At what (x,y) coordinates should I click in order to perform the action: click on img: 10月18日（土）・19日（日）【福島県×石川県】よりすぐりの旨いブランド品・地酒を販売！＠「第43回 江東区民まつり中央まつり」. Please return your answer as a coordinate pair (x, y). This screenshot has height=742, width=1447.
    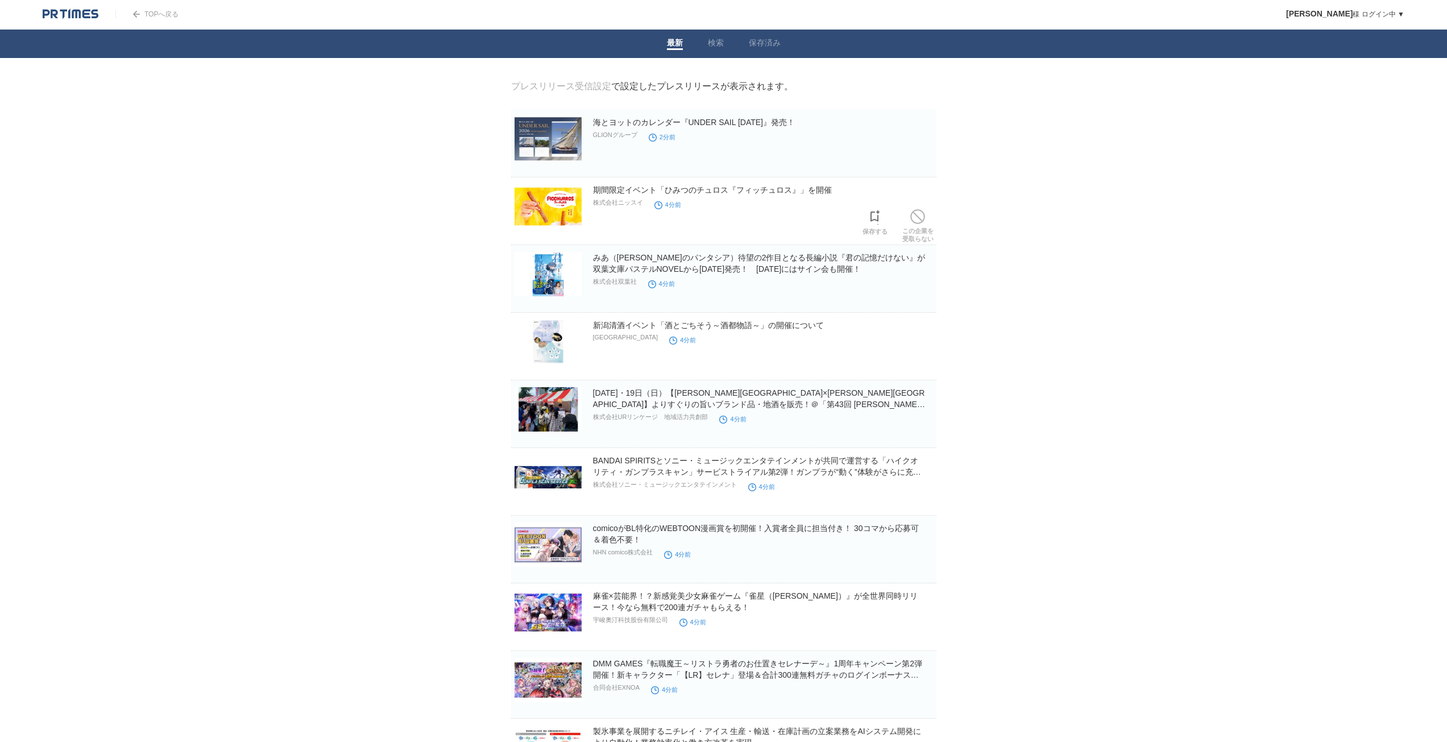
    Looking at the image, I should click on (548, 409).